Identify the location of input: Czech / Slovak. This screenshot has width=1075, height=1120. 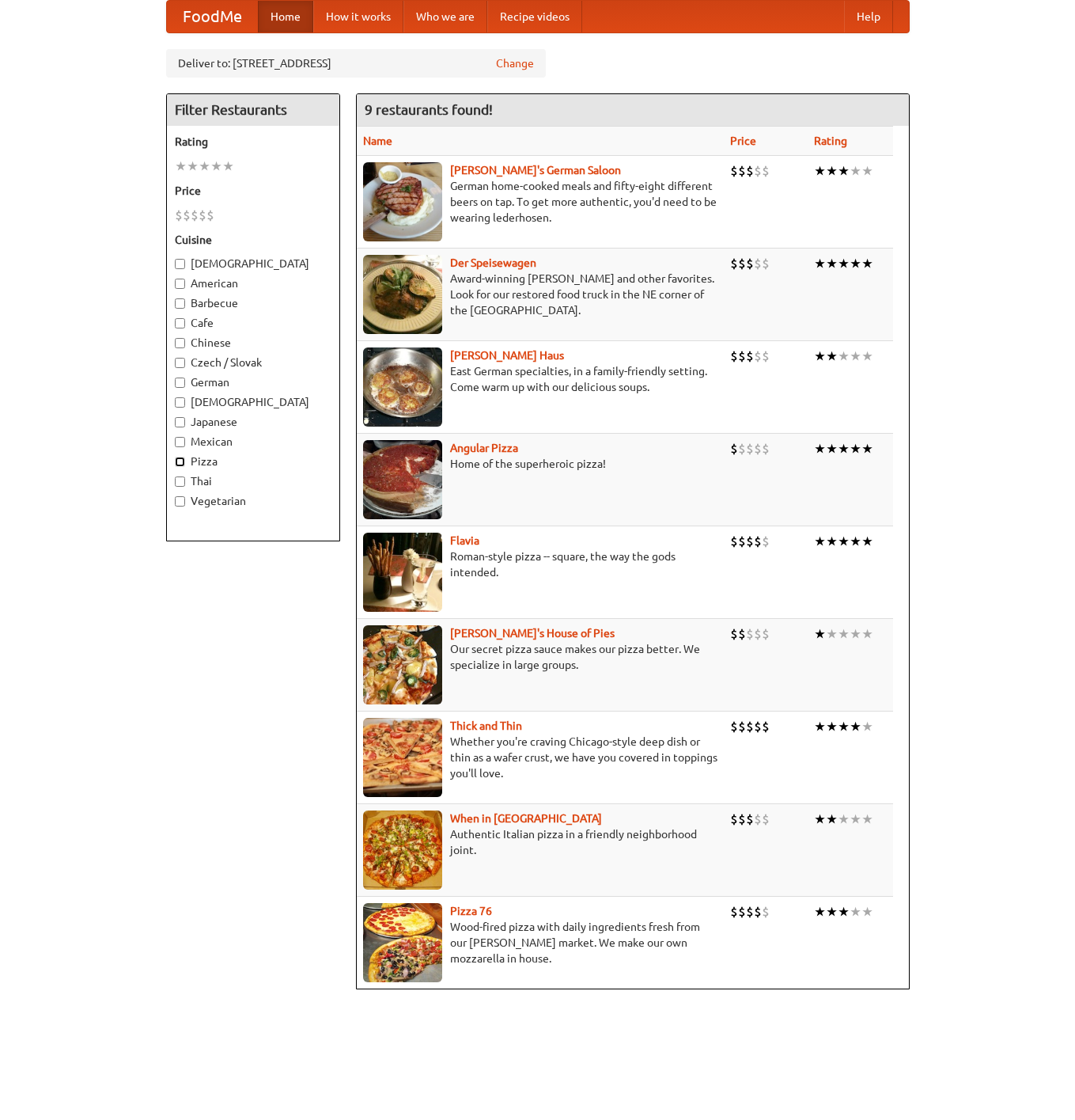
(179, 362).